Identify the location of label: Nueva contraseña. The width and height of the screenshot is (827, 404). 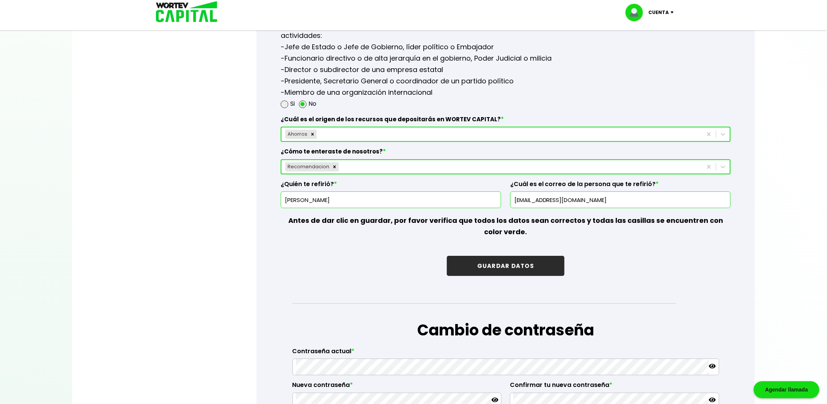
(397, 387).